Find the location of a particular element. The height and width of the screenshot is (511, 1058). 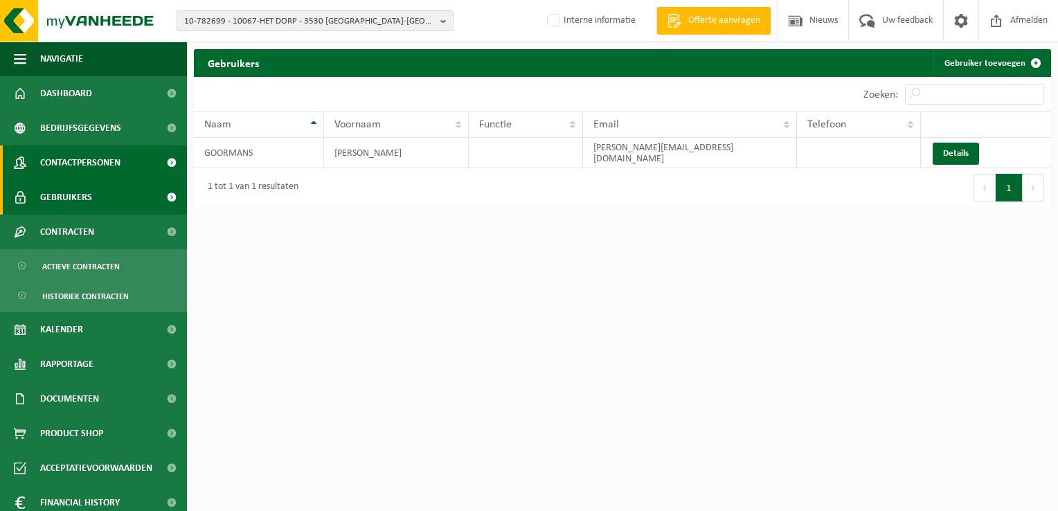

a: Gebruiker toevoegen is located at coordinates (992, 63).